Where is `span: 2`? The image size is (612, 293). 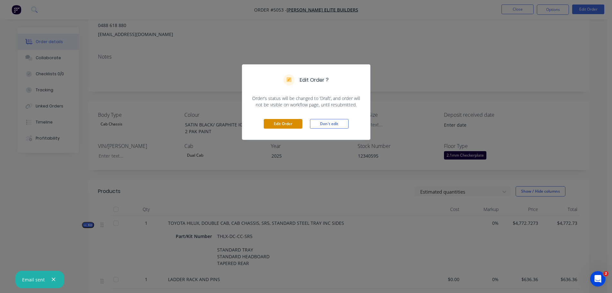
span: 2 is located at coordinates (606, 274).